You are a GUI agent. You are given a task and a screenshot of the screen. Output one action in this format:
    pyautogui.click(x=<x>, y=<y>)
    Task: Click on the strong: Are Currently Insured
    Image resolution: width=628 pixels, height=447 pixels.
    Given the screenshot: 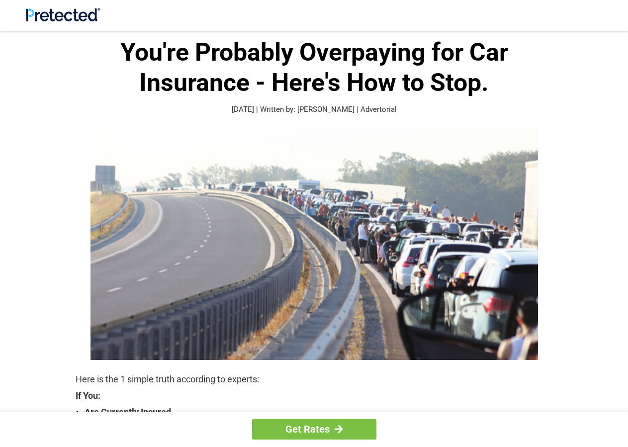 What is the action you would take?
    pyautogui.click(x=319, y=412)
    